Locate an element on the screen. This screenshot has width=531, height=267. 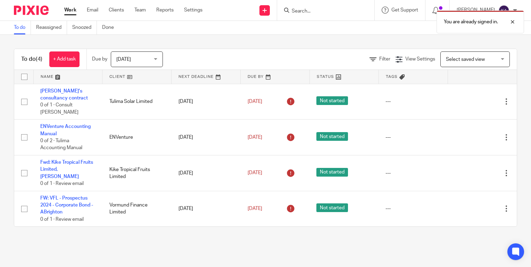
a: Settings is located at coordinates (193, 10).